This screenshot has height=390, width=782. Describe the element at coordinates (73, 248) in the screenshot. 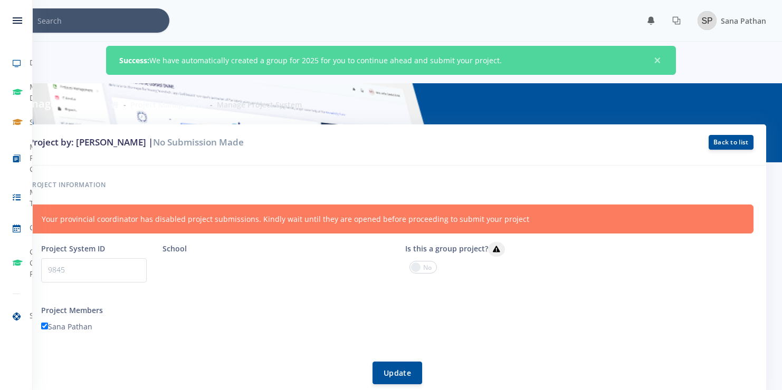

I see `label: Project System ID` at that location.